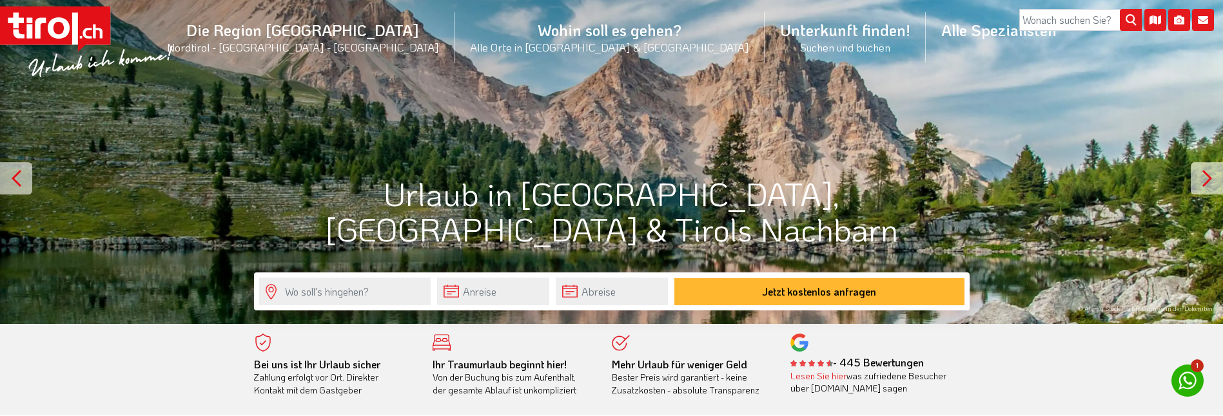  Describe the element at coordinates (1187, 381) in the screenshot. I see `a: 1` at that location.